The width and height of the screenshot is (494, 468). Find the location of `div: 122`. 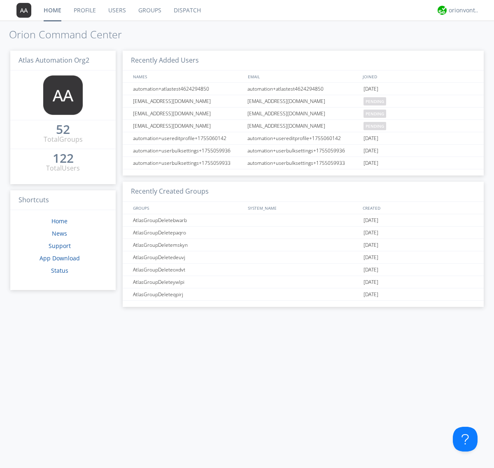

div: 122 is located at coordinates (63, 158).